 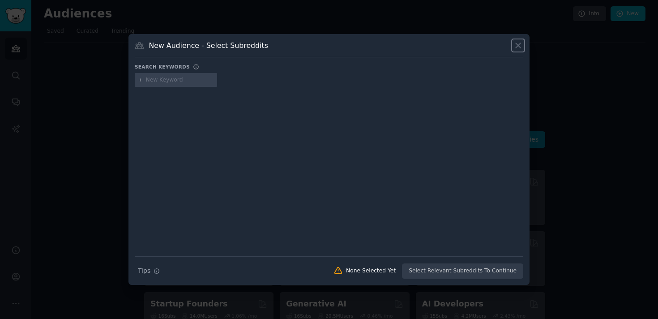 I want to click on button: Tips, so click(x=149, y=270).